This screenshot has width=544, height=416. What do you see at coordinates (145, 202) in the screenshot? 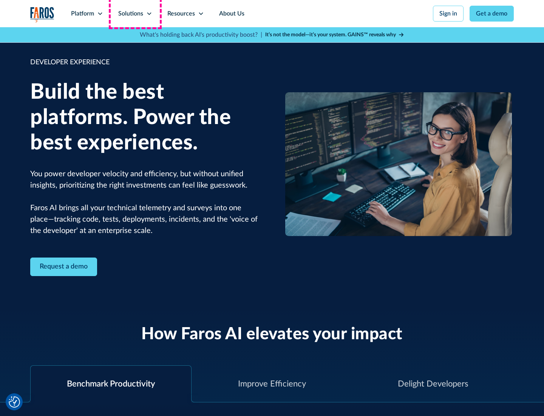
I see `p: You power developer velocity and efficiency, but without unified insights, prioritizing the right...` at bounding box center [145, 202].